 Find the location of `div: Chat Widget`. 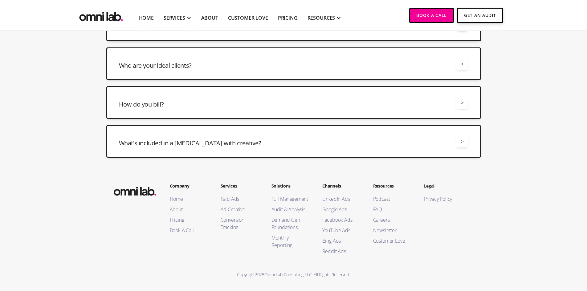

div: Chat Widget is located at coordinates (518, 167).